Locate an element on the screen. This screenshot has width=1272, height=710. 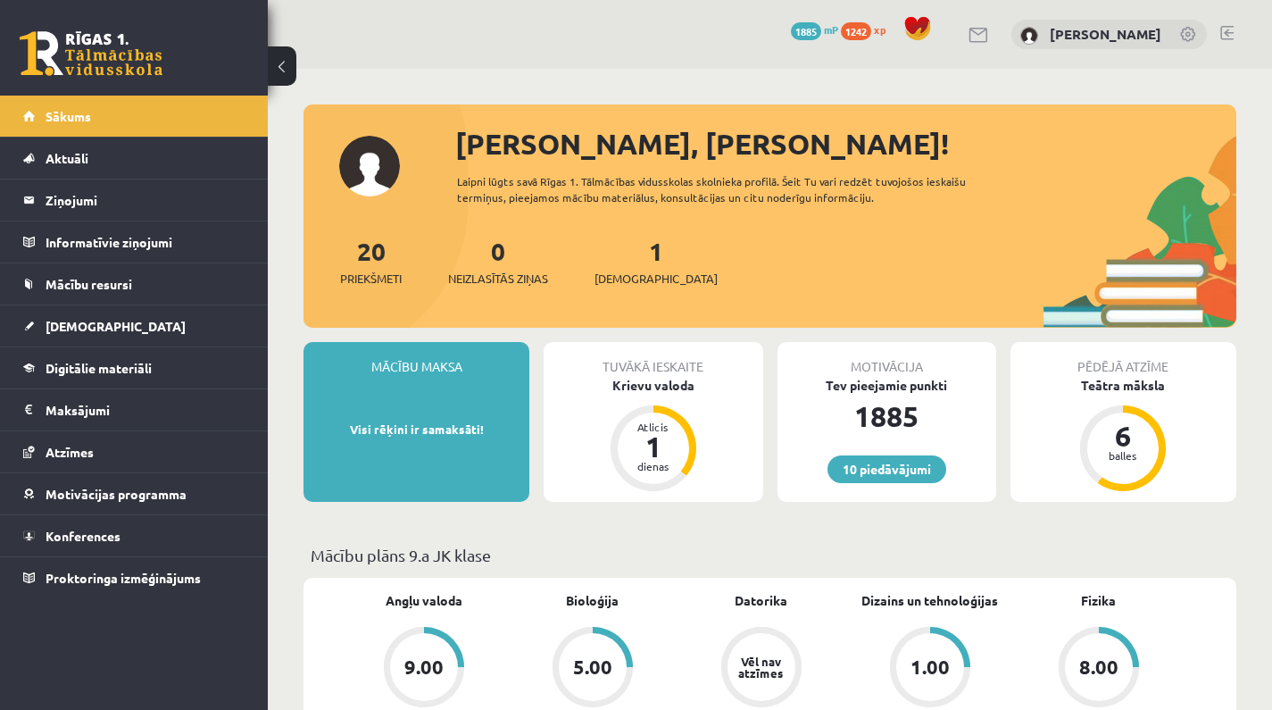
span: Konferences is located at coordinates (83, 536).